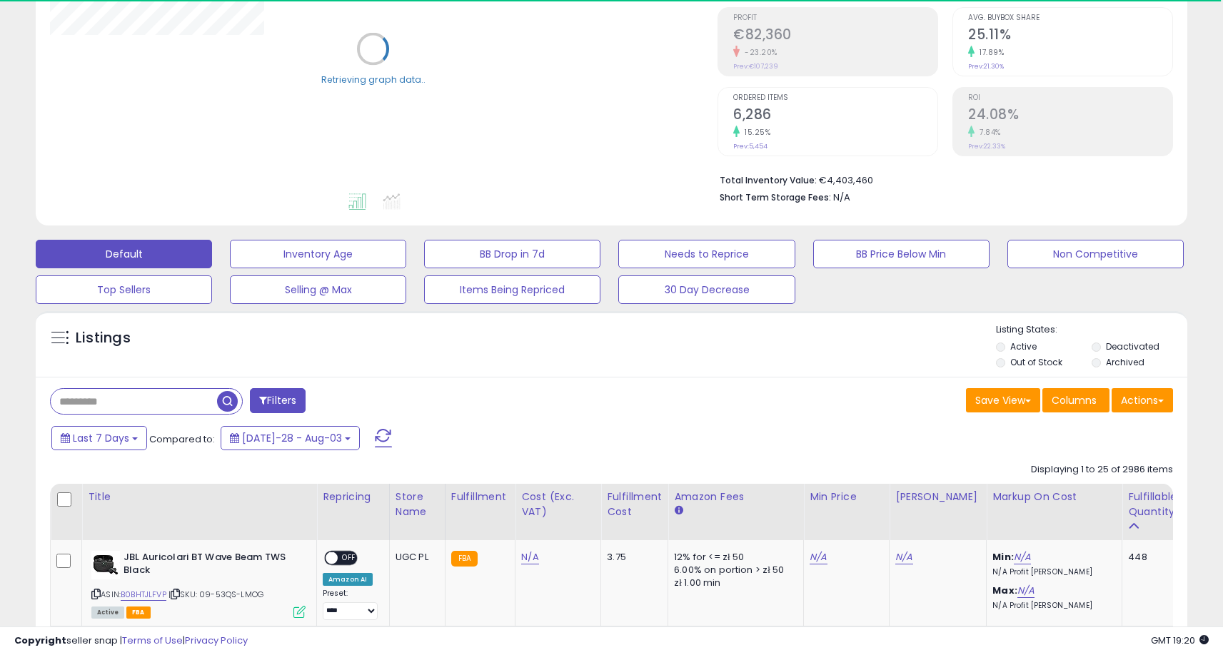  Describe the element at coordinates (278, 400) in the screenshot. I see `button: Filters` at that location.